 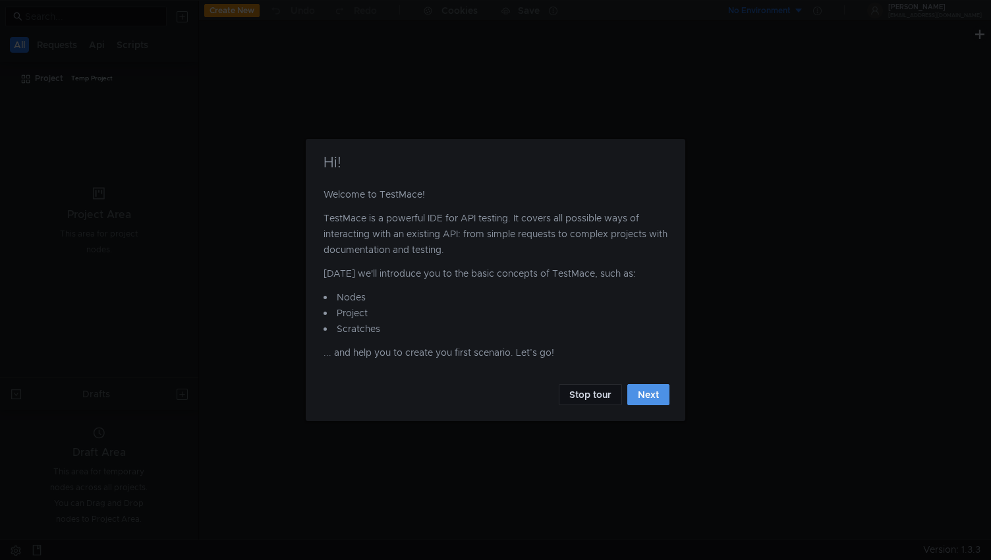 What do you see at coordinates (495, 238) in the screenshot?
I see `p: TestMace is a powerful IDE for API testing. It covers all possible ways of interacting with an ex...` at bounding box center [495, 238].